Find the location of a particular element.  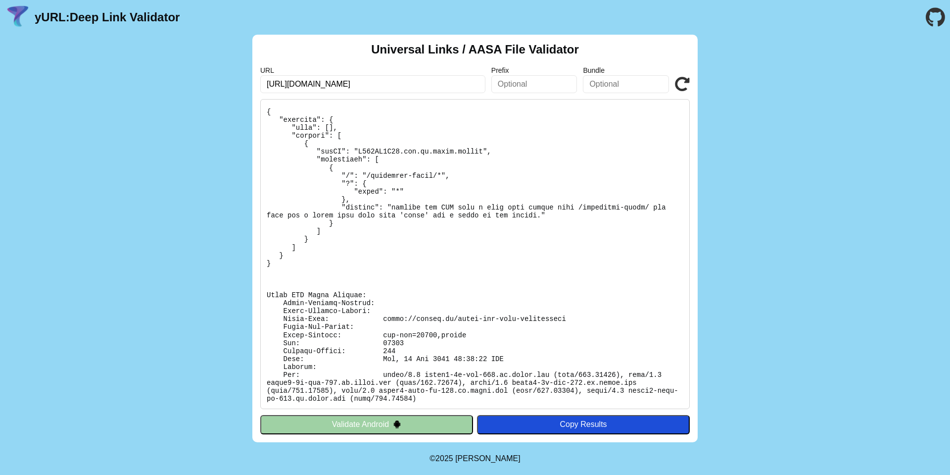

h2: Universal Links / AASA File Validator is located at coordinates (475, 49).